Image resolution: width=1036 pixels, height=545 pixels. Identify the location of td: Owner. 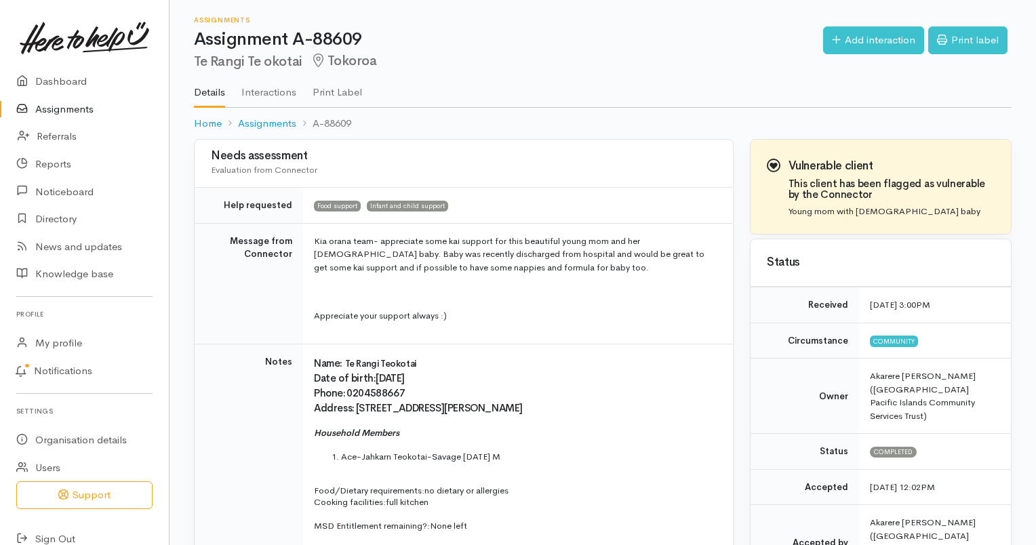
(805, 396).